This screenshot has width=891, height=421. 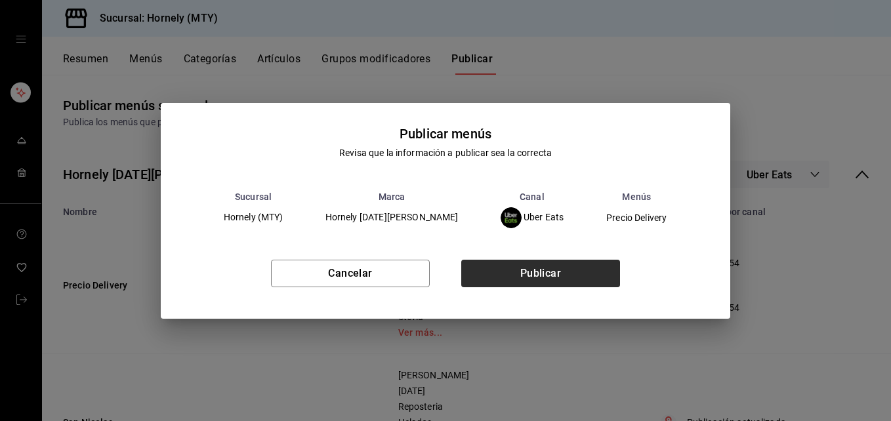 I want to click on span: Precio Delivery, so click(x=636, y=218).